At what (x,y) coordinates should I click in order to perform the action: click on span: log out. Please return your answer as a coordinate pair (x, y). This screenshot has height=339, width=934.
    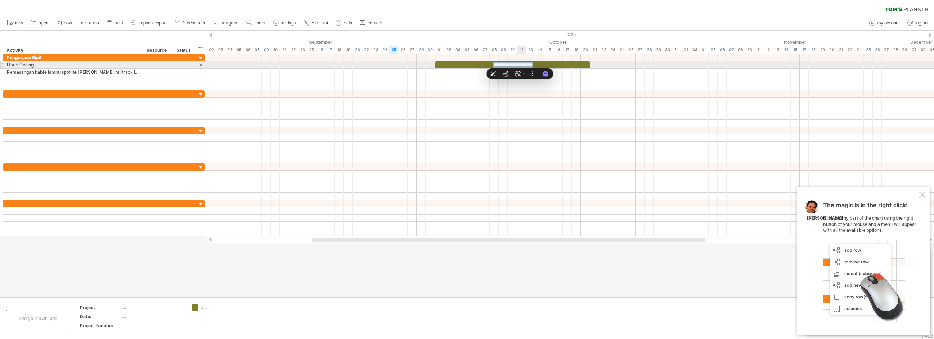
    Looking at the image, I should click on (922, 23).